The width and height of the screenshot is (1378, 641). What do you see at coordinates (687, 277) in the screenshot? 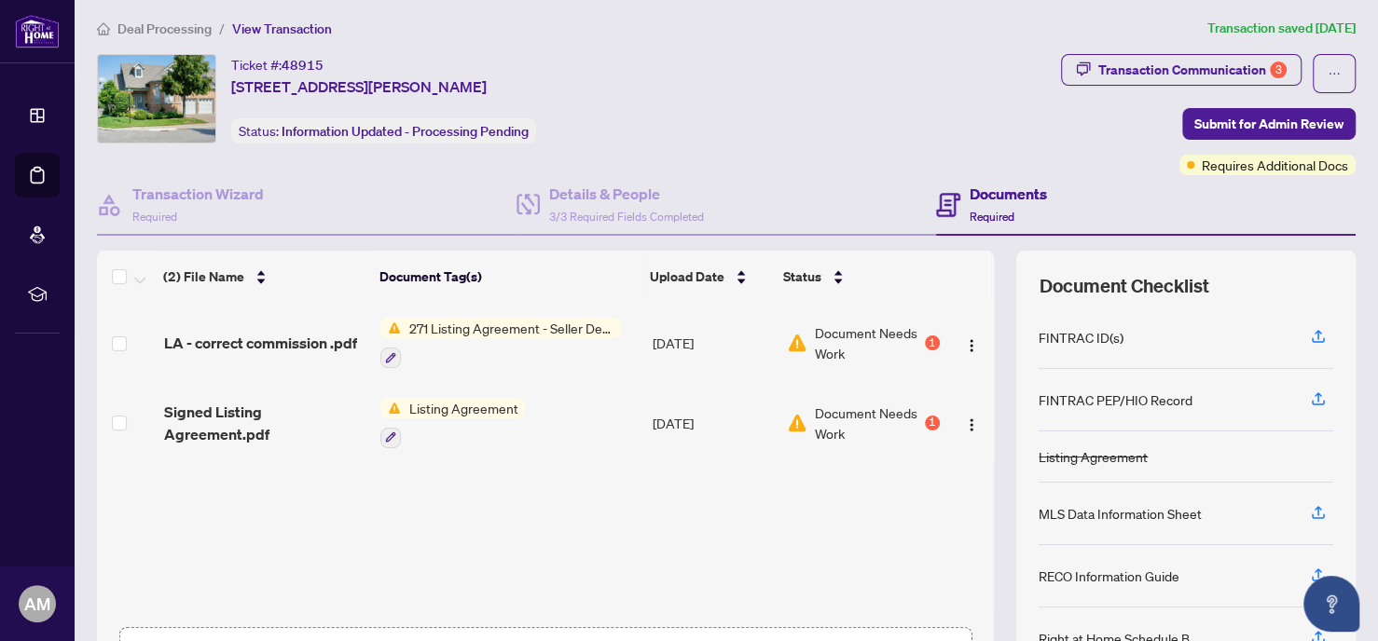
I see `span: Upload Date` at bounding box center [687, 277].